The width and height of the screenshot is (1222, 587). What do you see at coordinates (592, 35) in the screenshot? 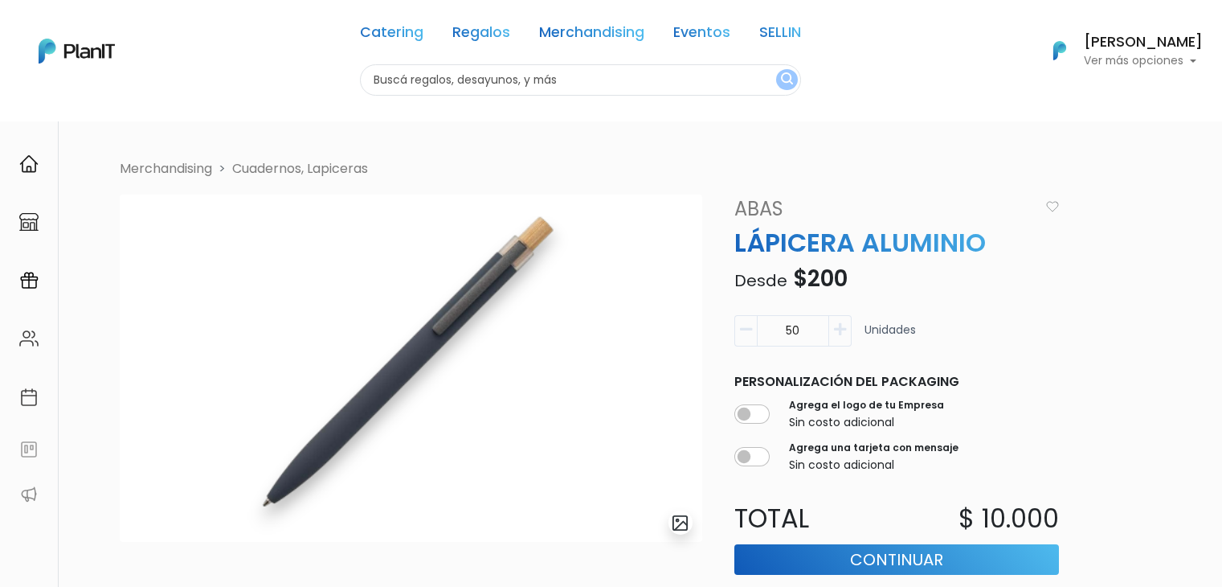
I see `a: Merchandising` at bounding box center [592, 35].